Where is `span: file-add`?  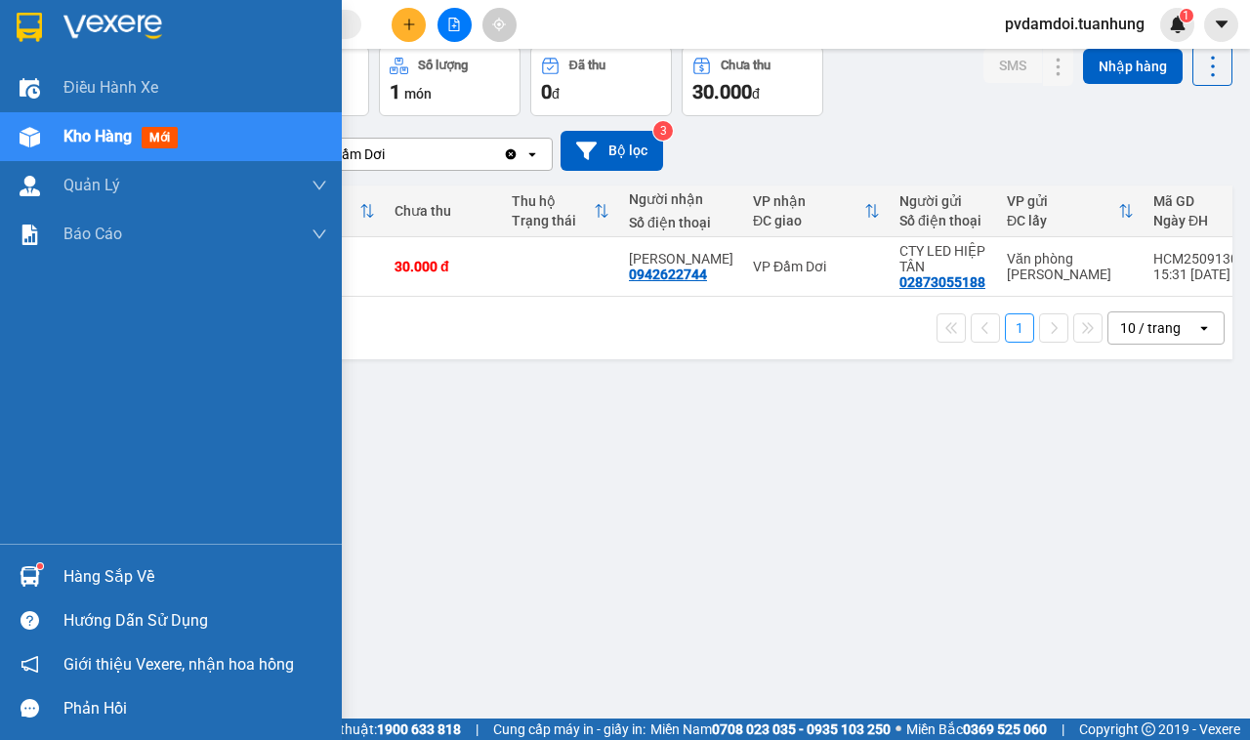
span: file-add is located at coordinates (454, 24).